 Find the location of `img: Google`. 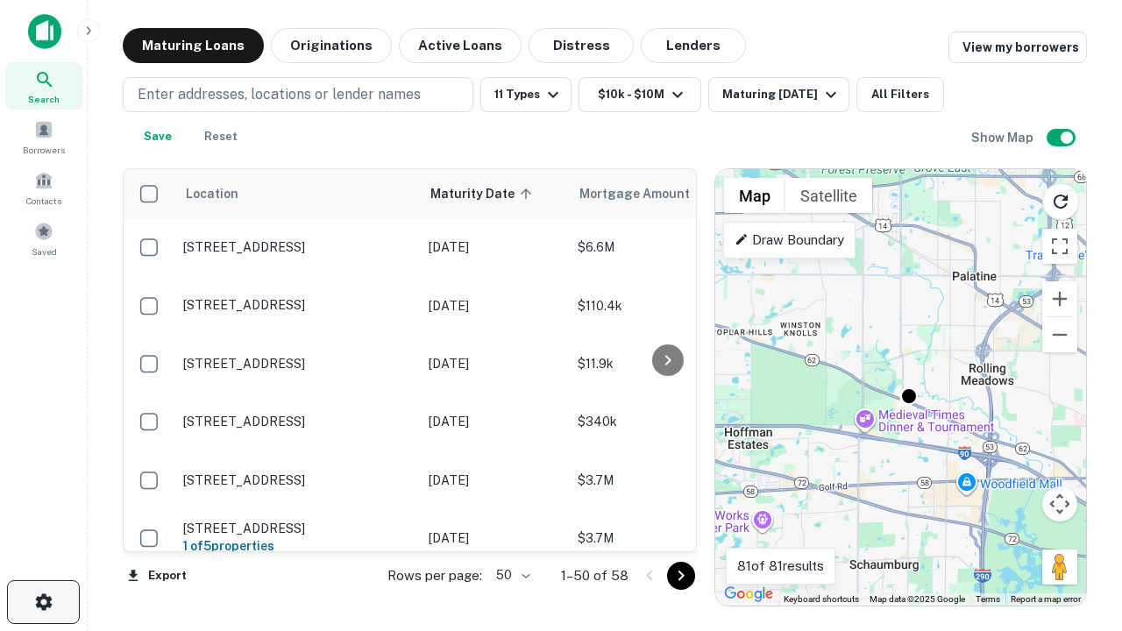

img: Google is located at coordinates (748, 594).